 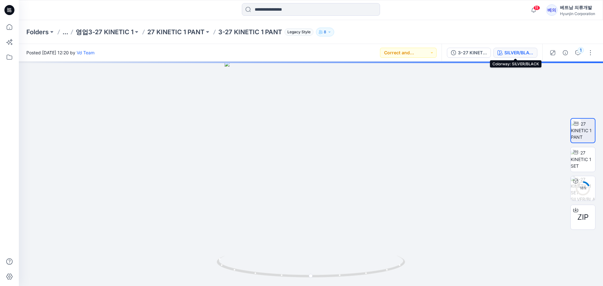 What do you see at coordinates (472, 53) in the screenshot?
I see `div: 3-27 KINETIC 1 SET` at bounding box center [472, 53].